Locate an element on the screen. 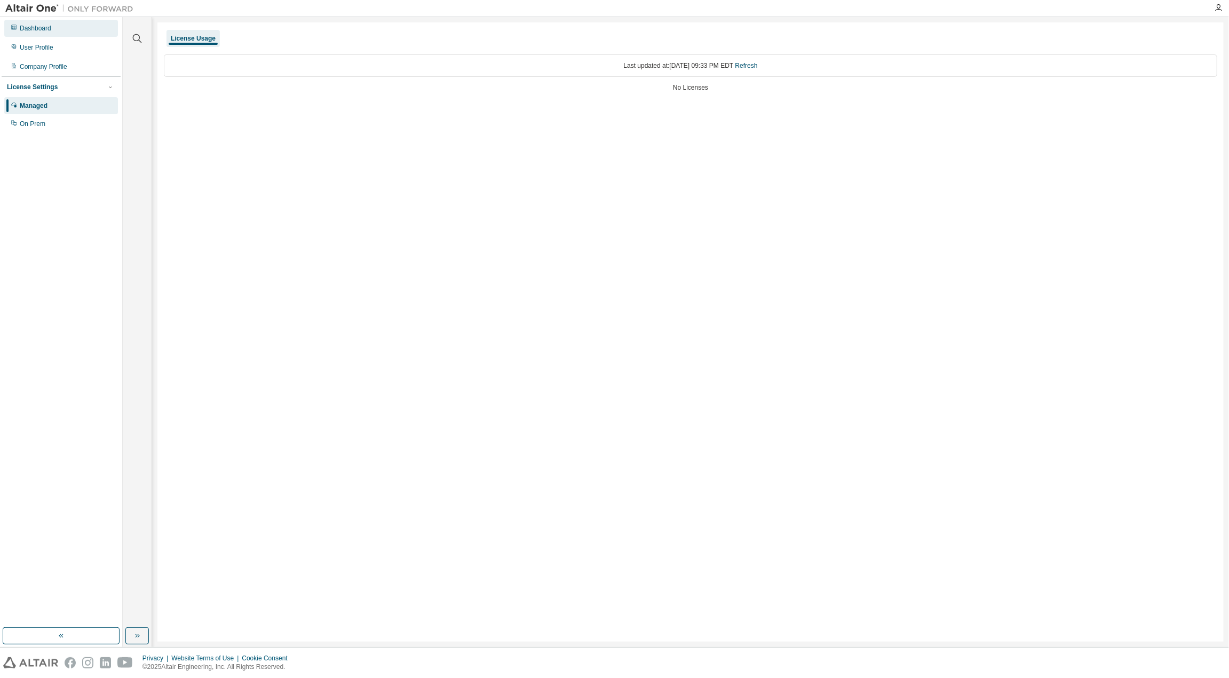 The image size is (1229, 678). div: Dashboard is located at coordinates (35, 28).